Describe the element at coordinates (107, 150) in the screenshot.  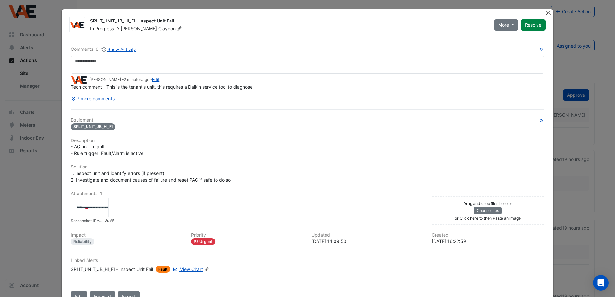
I see `span: - AC unit in fault - Rule trigger: Fault/Alarm is active` at that location.